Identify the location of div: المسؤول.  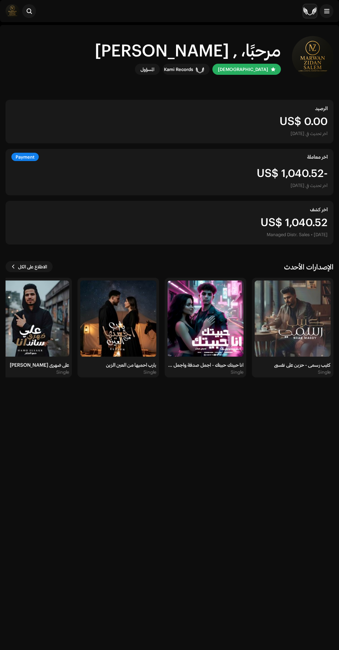
(148, 69).